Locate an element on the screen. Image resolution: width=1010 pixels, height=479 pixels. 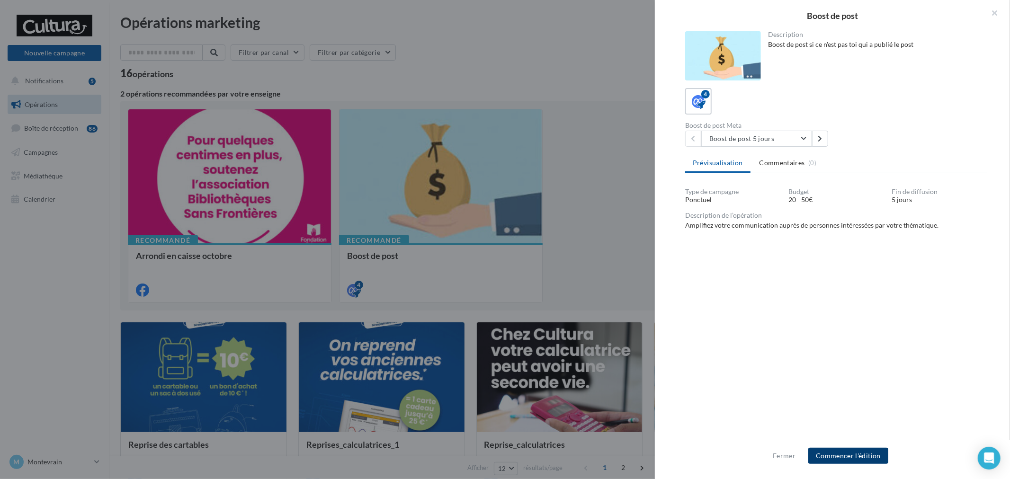
span: (0) is located at coordinates (812, 163).